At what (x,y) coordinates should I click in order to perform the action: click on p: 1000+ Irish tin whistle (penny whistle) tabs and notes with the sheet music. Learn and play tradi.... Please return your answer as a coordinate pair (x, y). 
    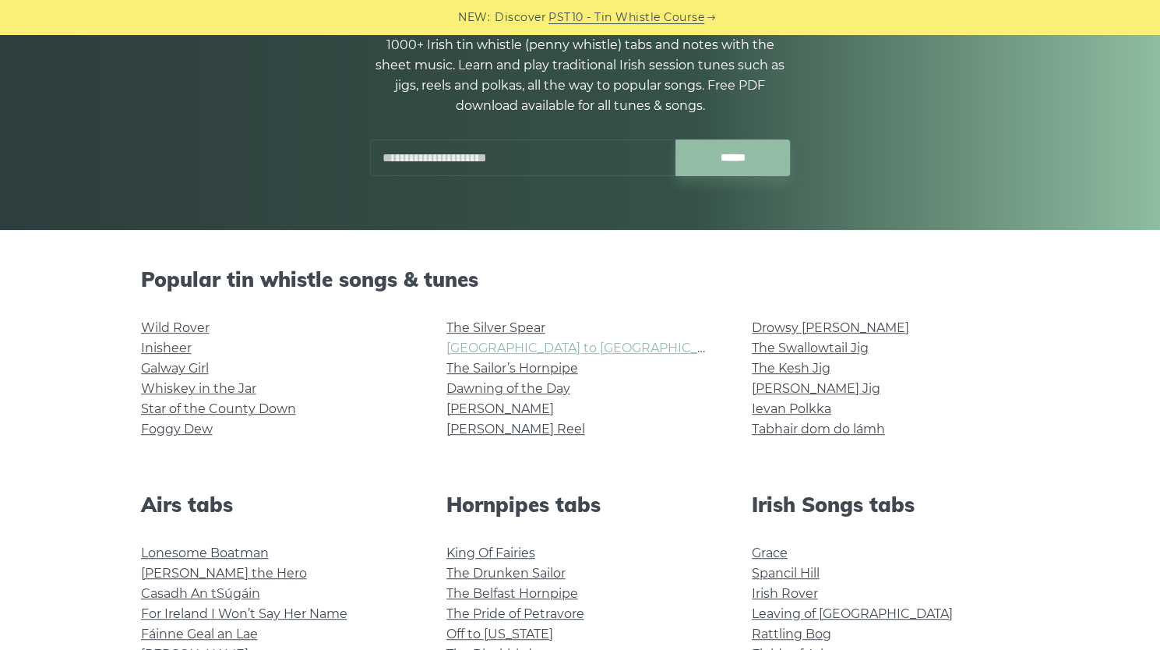
    Looking at the image, I should click on (581, 76).